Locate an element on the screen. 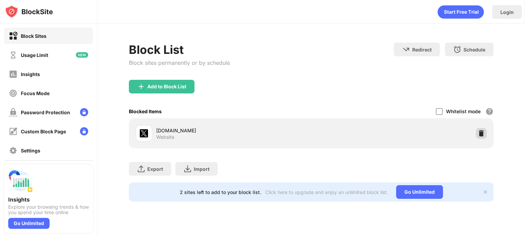  img: favicons is located at coordinates (144, 134).